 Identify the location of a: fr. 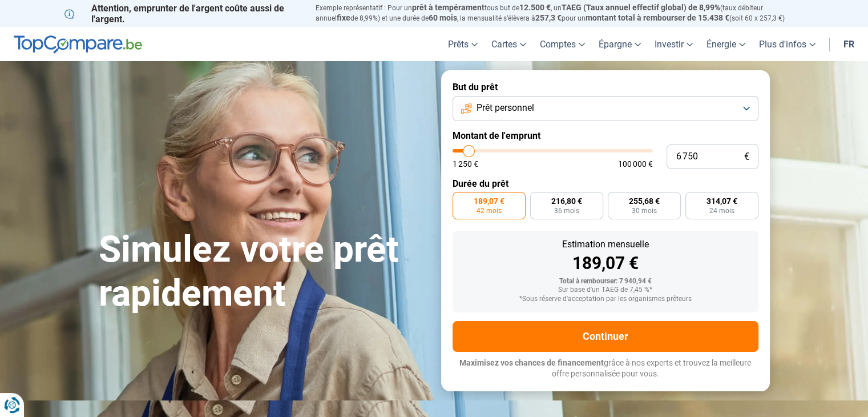
(848, 44).